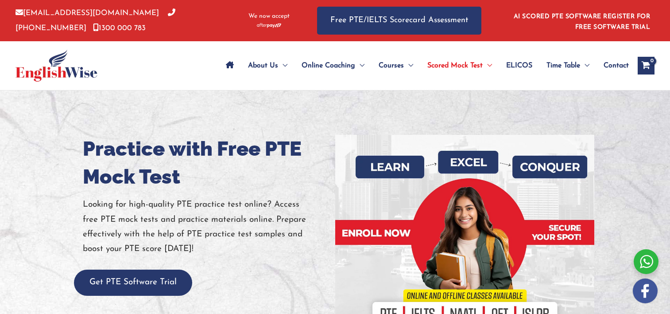 Image resolution: width=670 pixels, height=314 pixels. Describe the element at coordinates (460, 66) in the screenshot. I see `a: Scored Mock TestMenu Toggle` at that location.